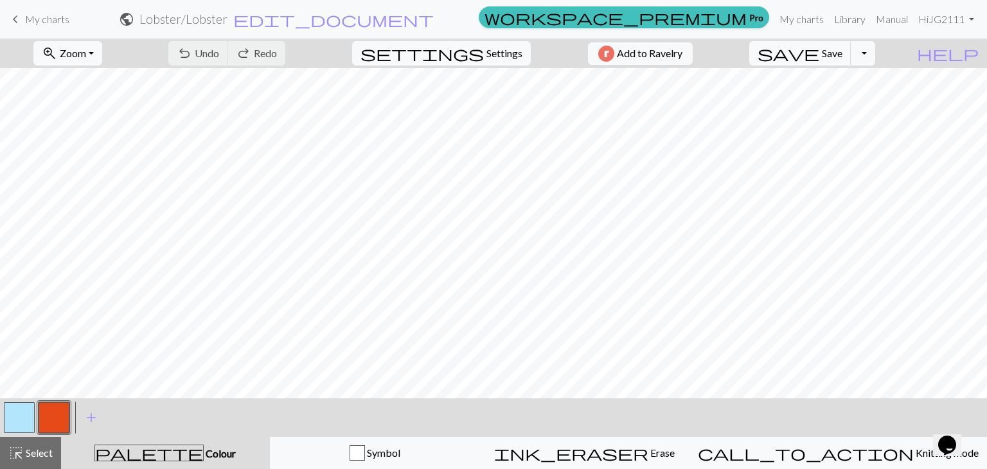  Describe the element at coordinates (838, 453) in the screenshot. I see `button: Knitting mode` at that location.